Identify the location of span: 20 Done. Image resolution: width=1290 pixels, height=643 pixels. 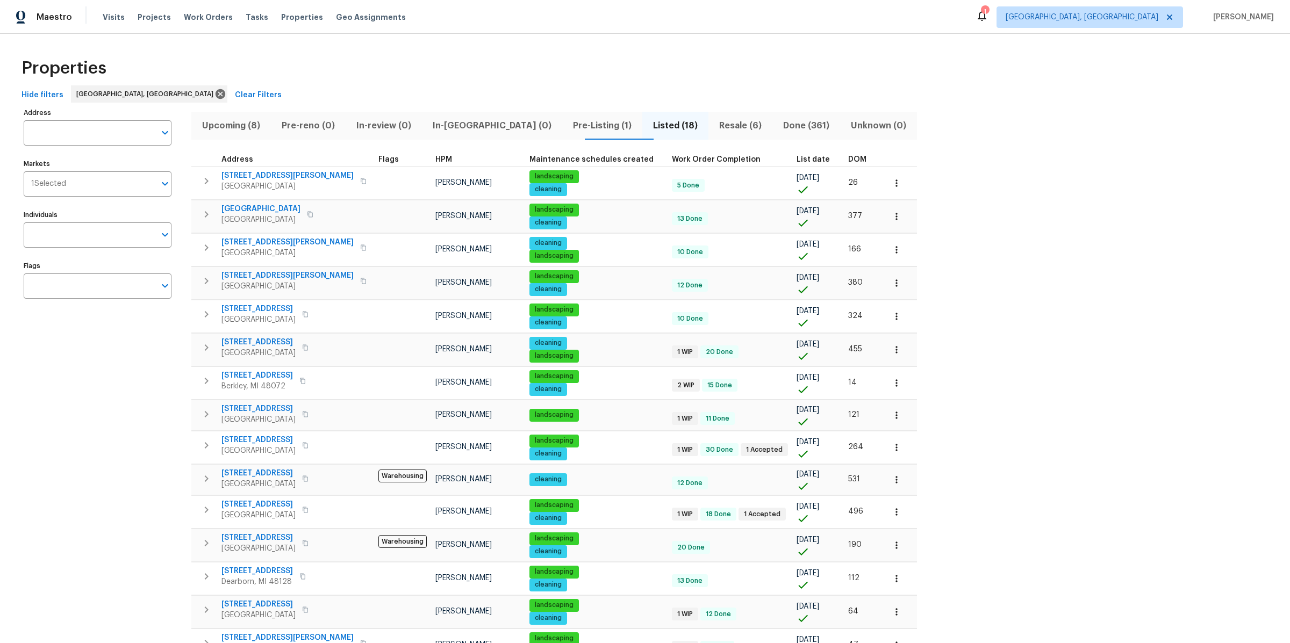
(690, 548).